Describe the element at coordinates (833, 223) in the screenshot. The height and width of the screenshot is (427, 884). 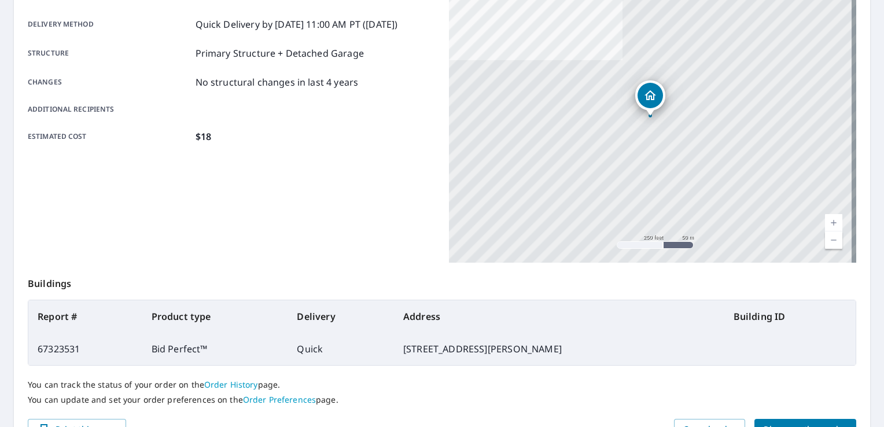
I see `a: Current Level 17, Zoom In` at that location.